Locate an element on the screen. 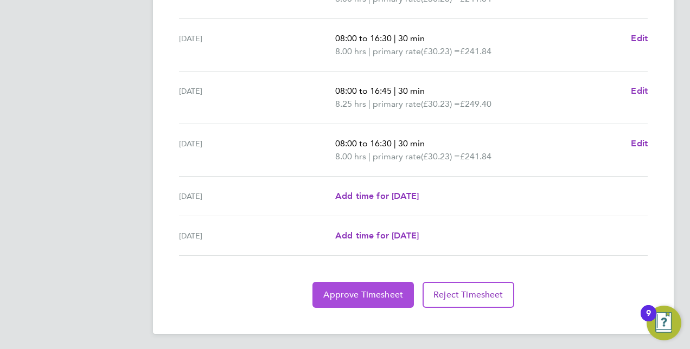 The width and height of the screenshot is (690, 349). span: 08:00 to 16:45 is located at coordinates (363, 91).